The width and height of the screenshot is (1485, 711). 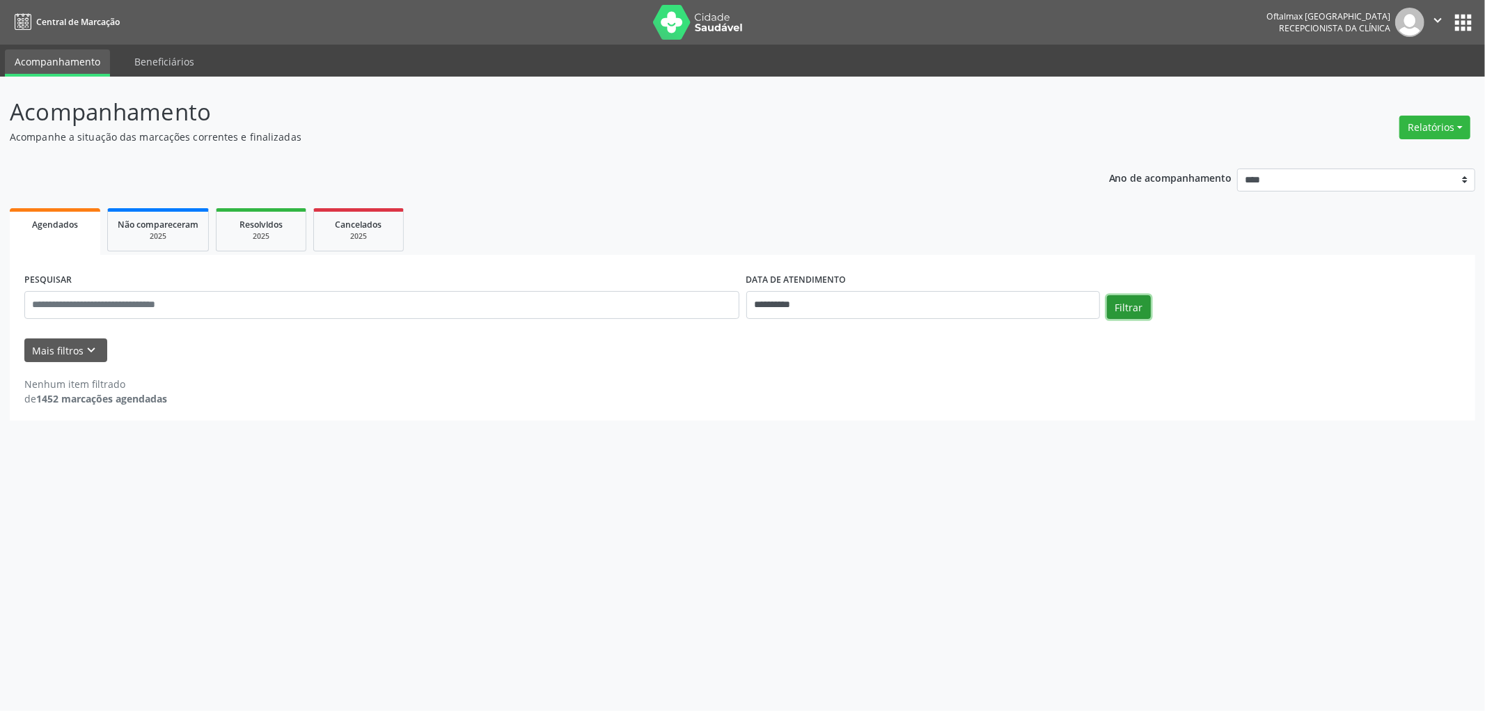 I want to click on span: Cancelados, so click(x=358, y=224).